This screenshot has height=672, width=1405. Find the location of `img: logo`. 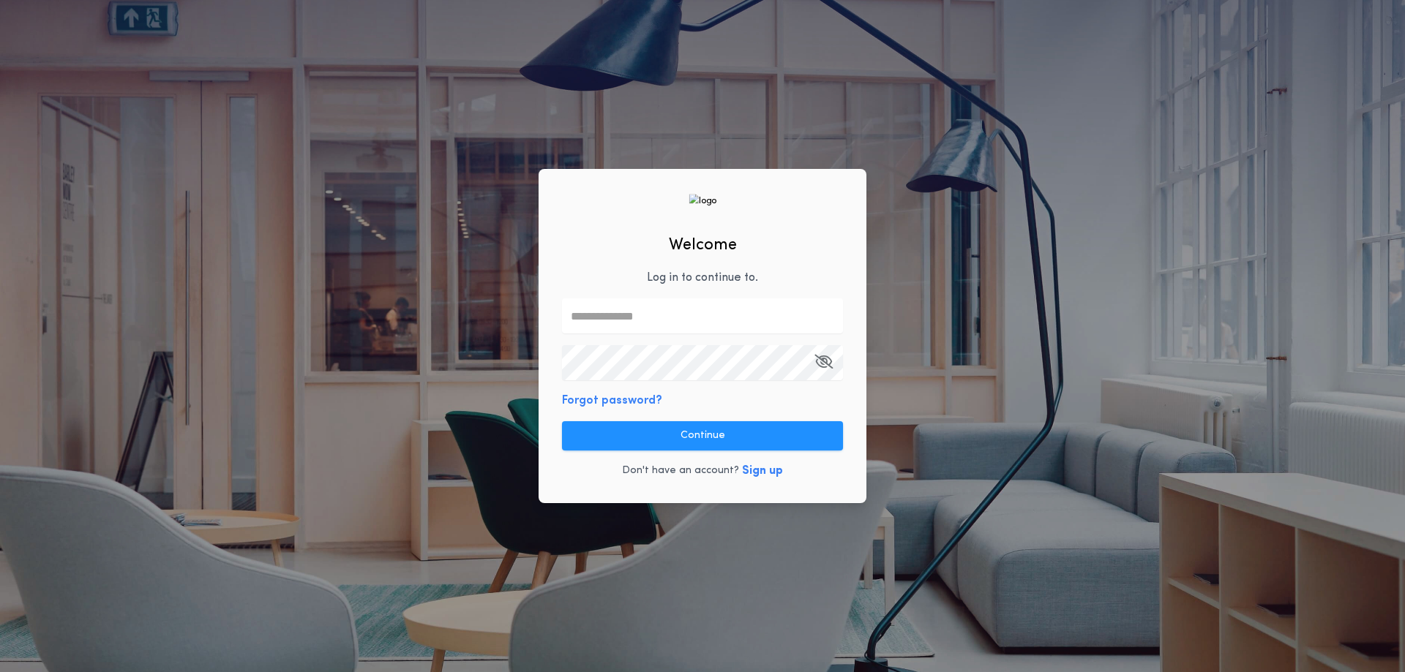

img: logo is located at coordinates (702, 200).